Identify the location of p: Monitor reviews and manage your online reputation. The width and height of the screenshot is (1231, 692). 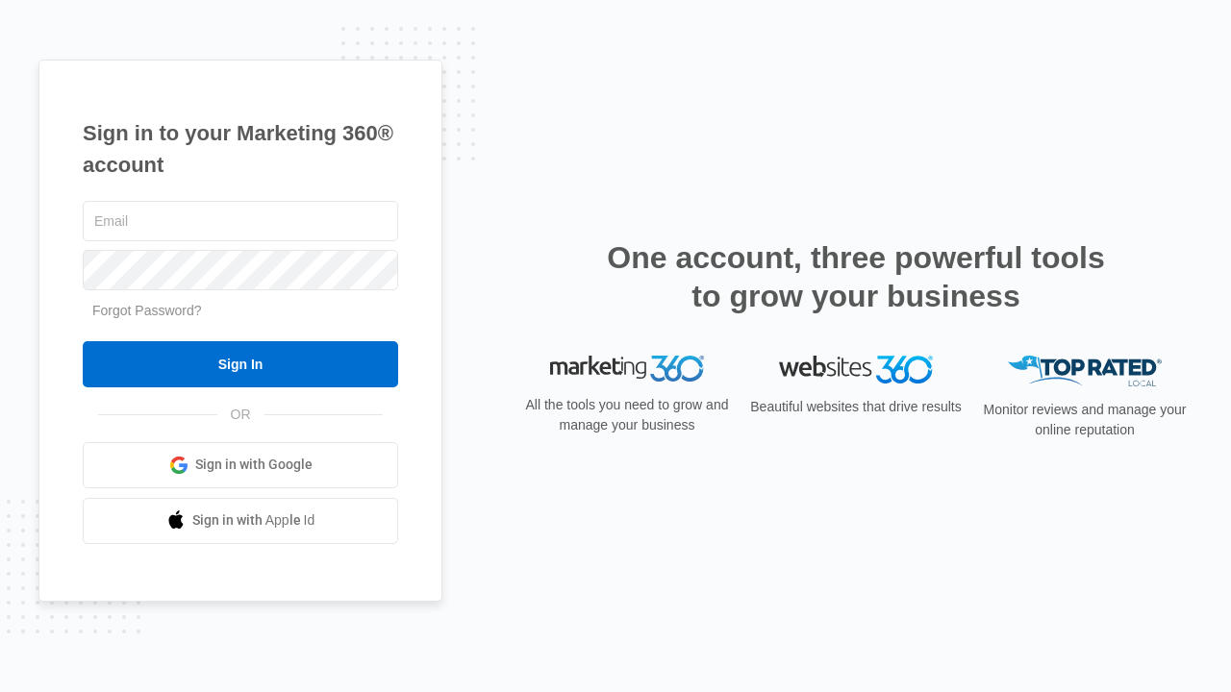
(1085, 420).